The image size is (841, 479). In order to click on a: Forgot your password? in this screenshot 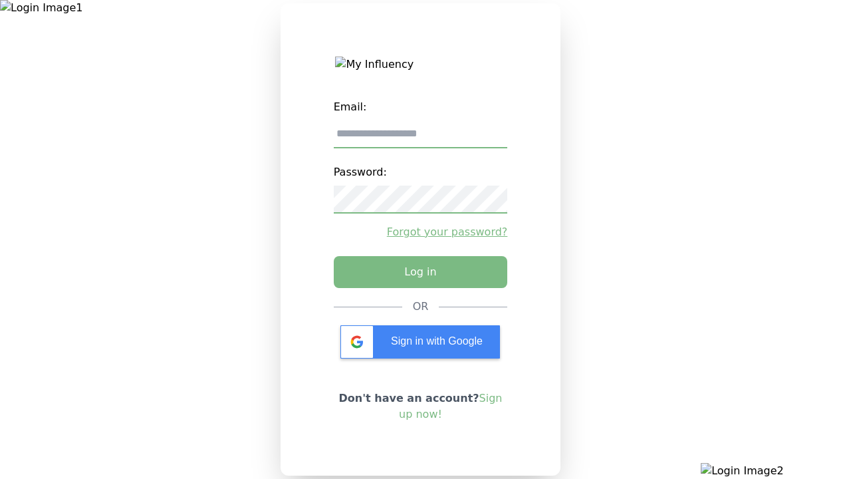, I will do `click(421, 232)`.